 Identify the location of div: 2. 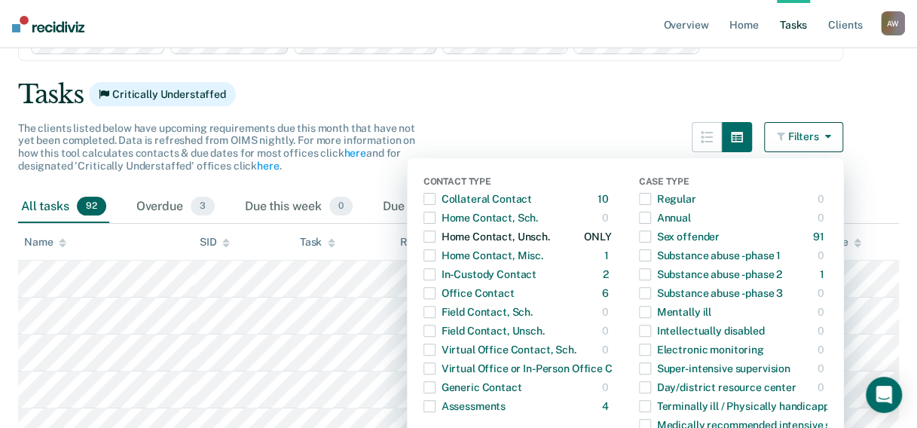
(607, 274).